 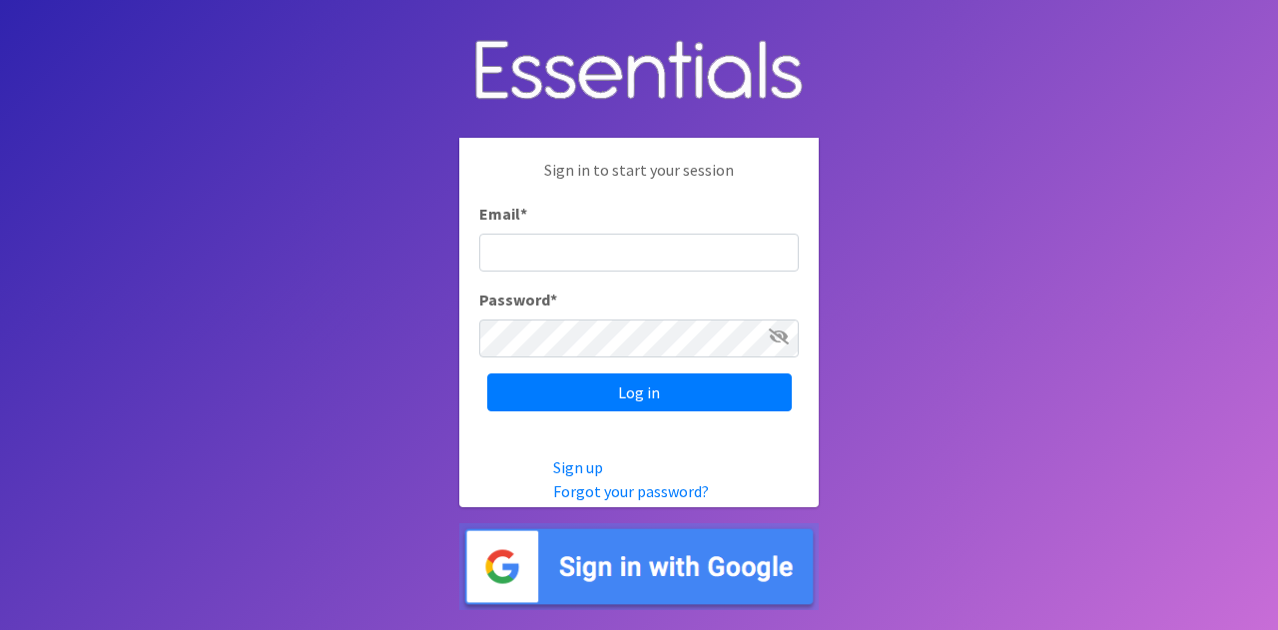 I want to click on p: Sign in to start your session, so click(x=639, y=180).